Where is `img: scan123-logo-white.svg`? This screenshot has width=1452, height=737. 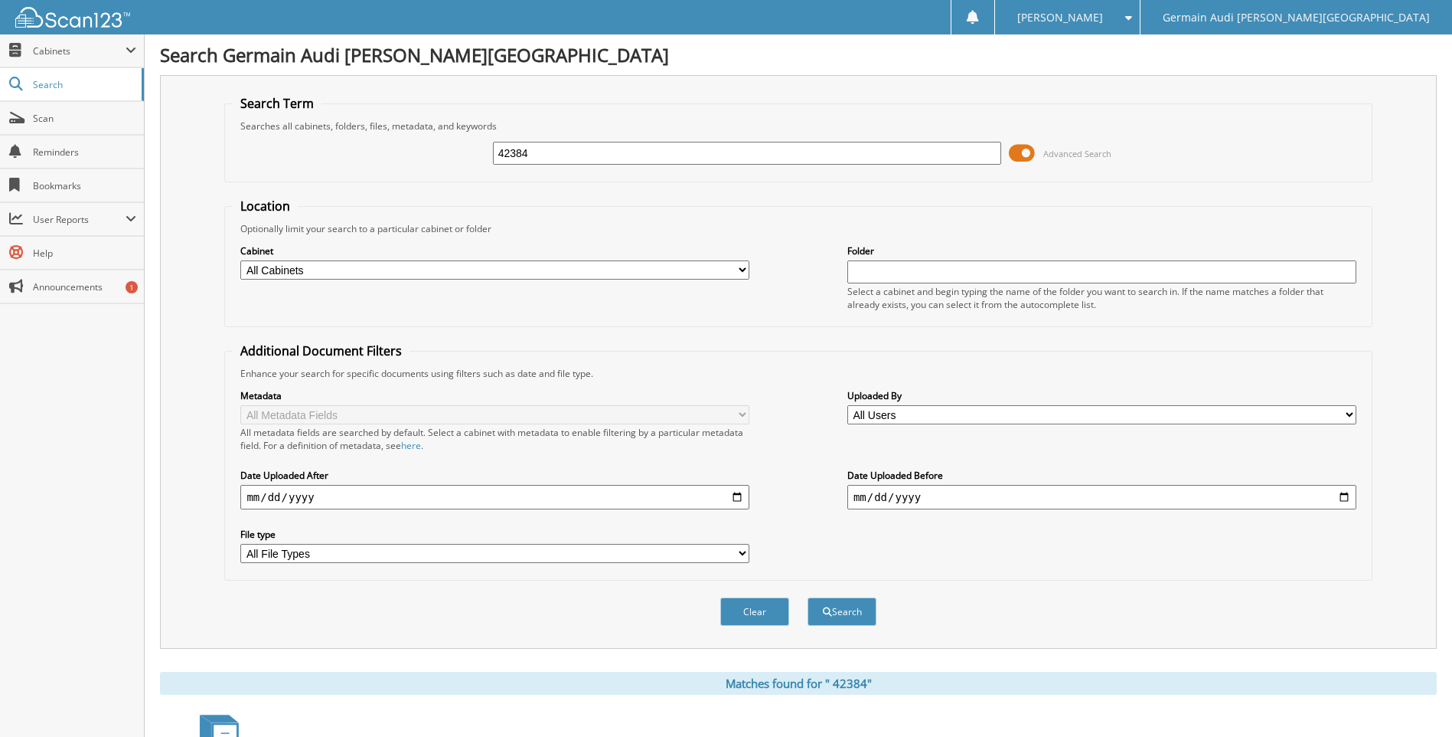 img: scan123-logo-white.svg is located at coordinates (73, 17).